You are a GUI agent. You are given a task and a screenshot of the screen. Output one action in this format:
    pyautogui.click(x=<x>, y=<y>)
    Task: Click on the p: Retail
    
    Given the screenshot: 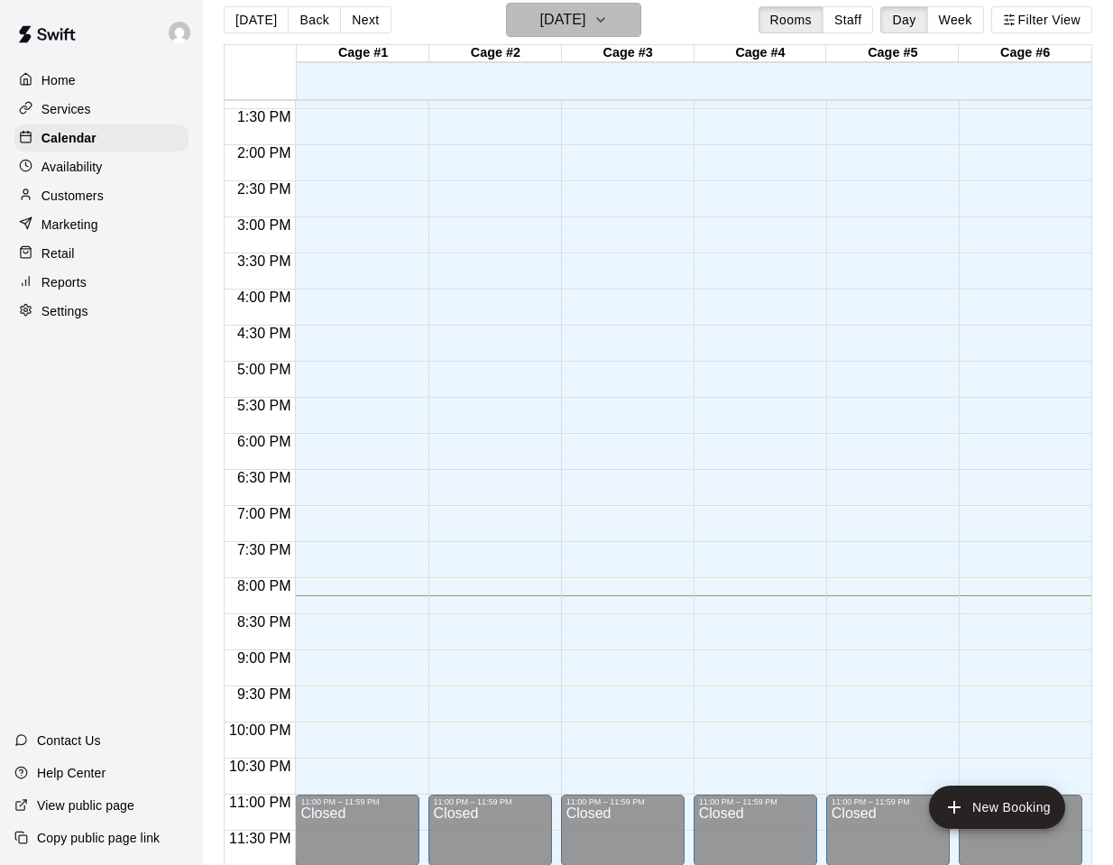 What is the action you would take?
    pyautogui.click(x=58, y=253)
    